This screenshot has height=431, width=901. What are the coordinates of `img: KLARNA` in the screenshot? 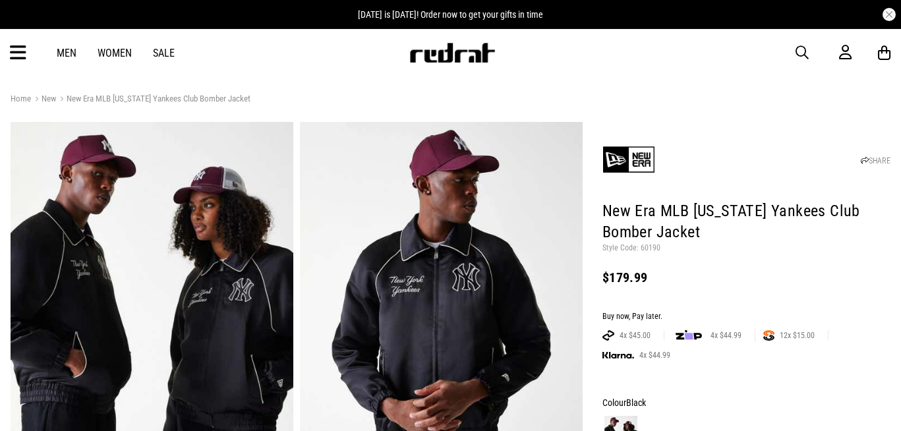 It's located at (618, 355).